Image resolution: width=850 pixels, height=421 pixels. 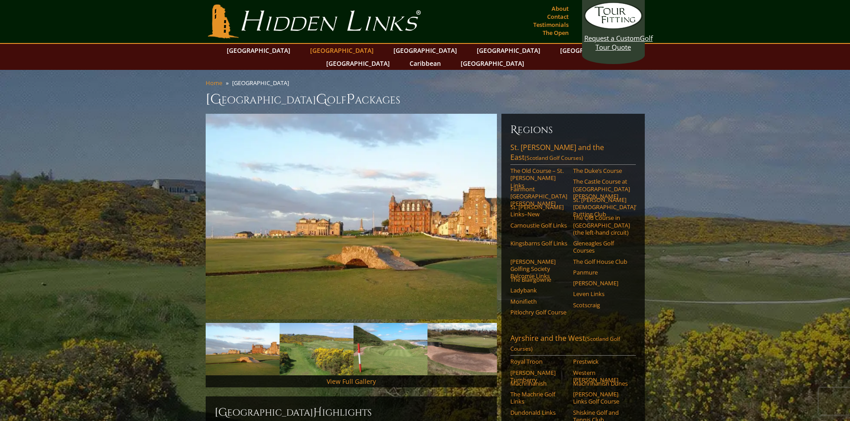 What do you see at coordinates (539, 291) in the screenshot?
I see `a: Ladybank` at bounding box center [539, 291].